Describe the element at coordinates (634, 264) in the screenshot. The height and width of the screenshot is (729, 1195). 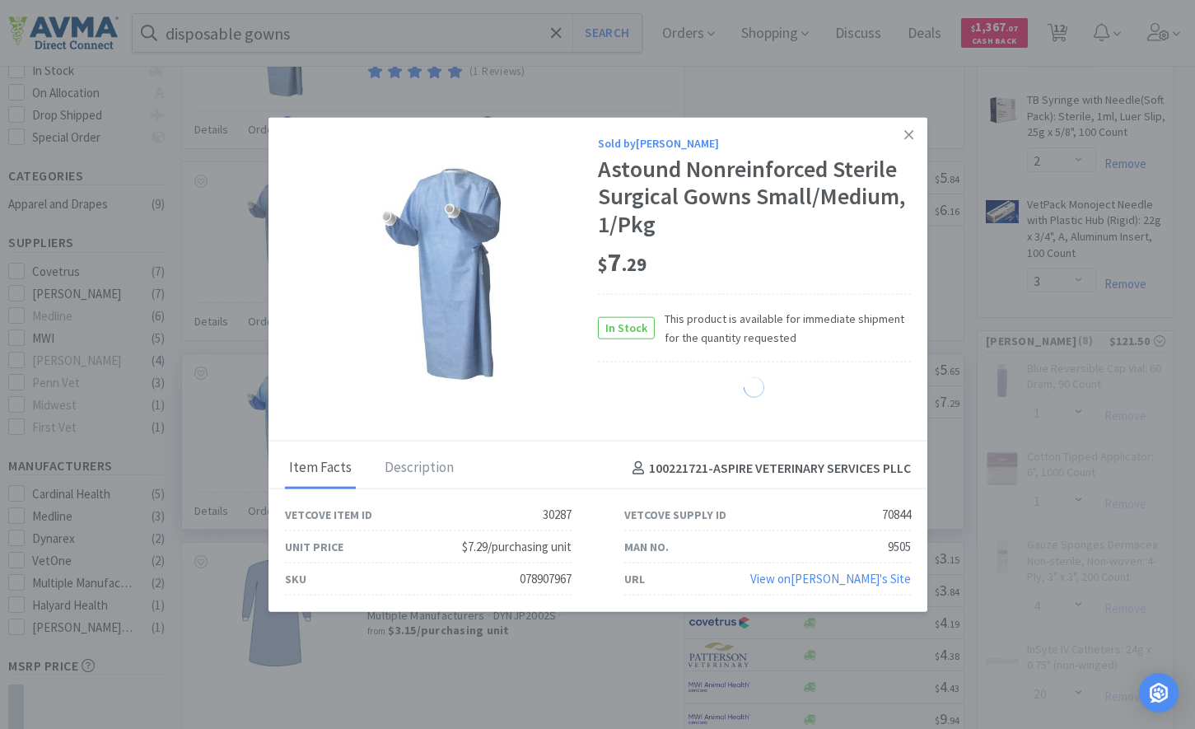
I see `span: . 29` at that location.